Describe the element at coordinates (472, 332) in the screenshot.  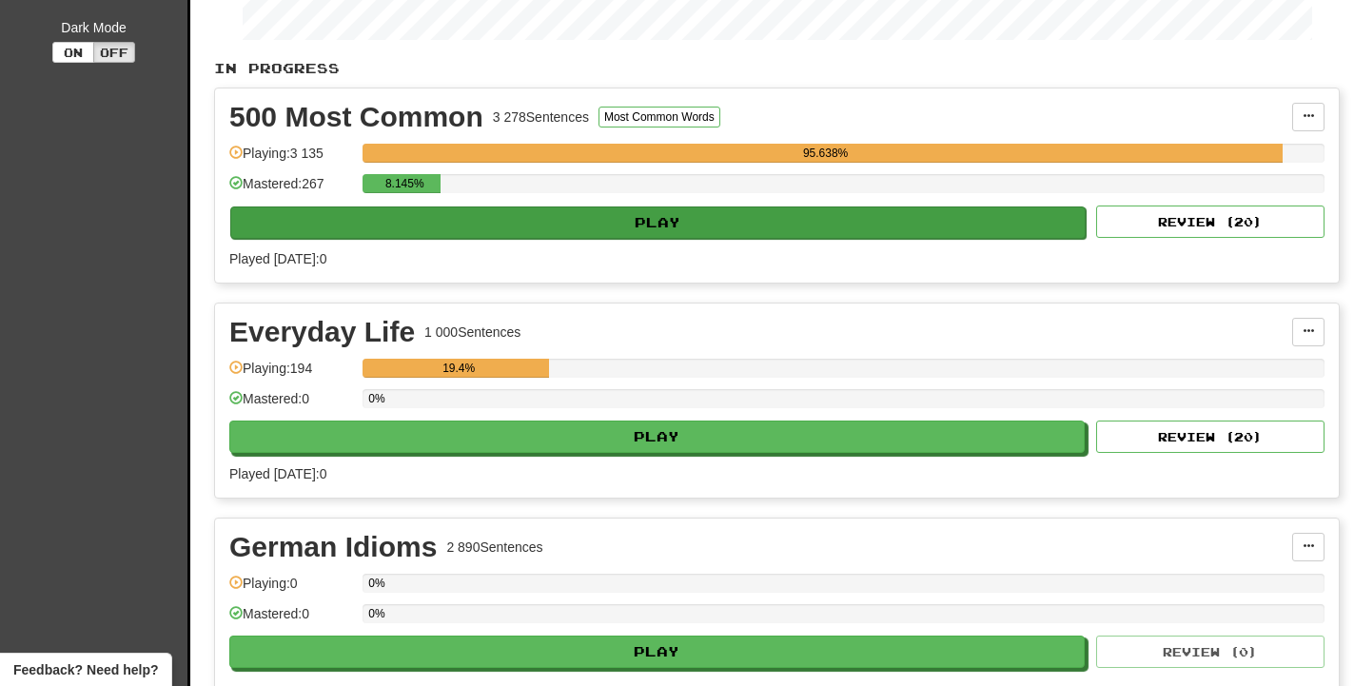
I see `div: 1 000 Sentences` at that location.